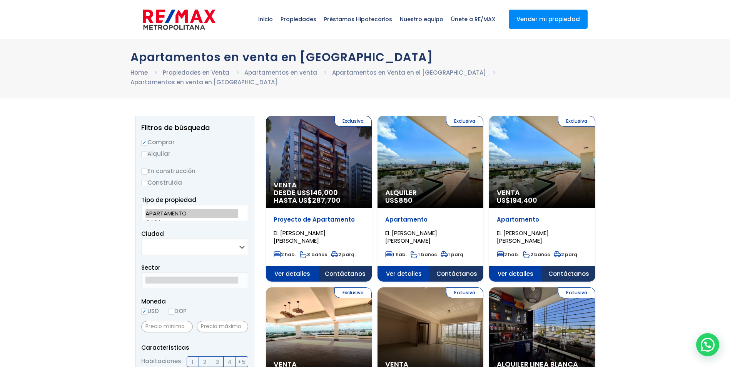  Describe the element at coordinates (396, 255) in the screenshot. I see `span: 1 hab.` at that location.